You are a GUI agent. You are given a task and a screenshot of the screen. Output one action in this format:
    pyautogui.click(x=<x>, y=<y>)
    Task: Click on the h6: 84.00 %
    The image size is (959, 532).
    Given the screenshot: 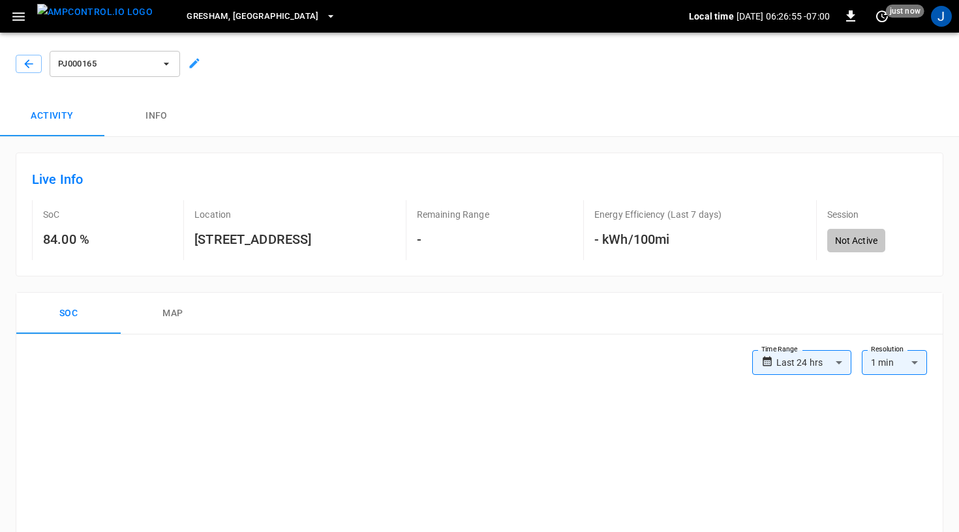 What is the action you would take?
    pyautogui.click(x=66, y=239)
    